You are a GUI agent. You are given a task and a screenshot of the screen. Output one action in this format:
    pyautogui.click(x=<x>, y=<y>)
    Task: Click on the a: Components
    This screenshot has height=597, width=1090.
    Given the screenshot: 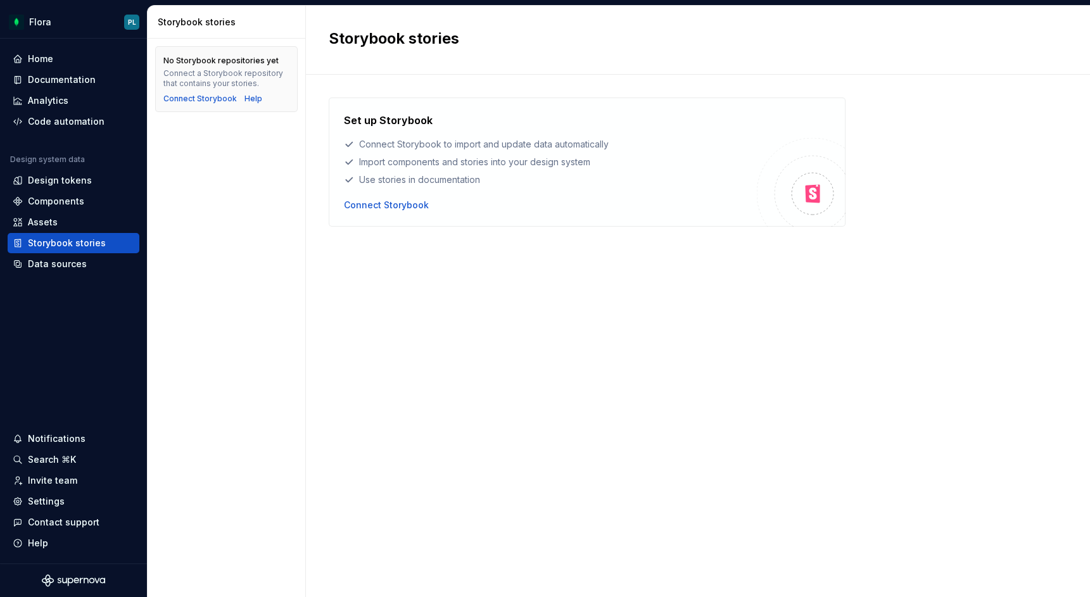 What is the action you would take?
    pyautogui.click(x=73, y=201)
    